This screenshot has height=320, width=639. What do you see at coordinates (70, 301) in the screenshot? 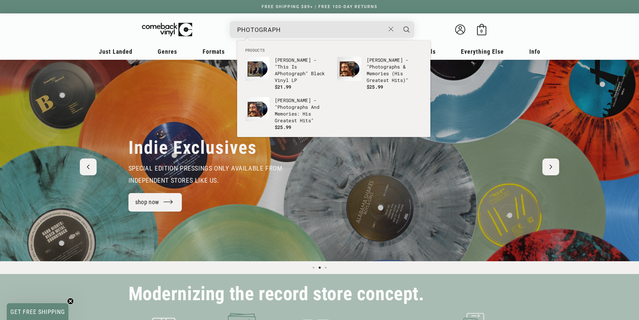
I see `button: Close teaser` at bounding box center [70, 301].